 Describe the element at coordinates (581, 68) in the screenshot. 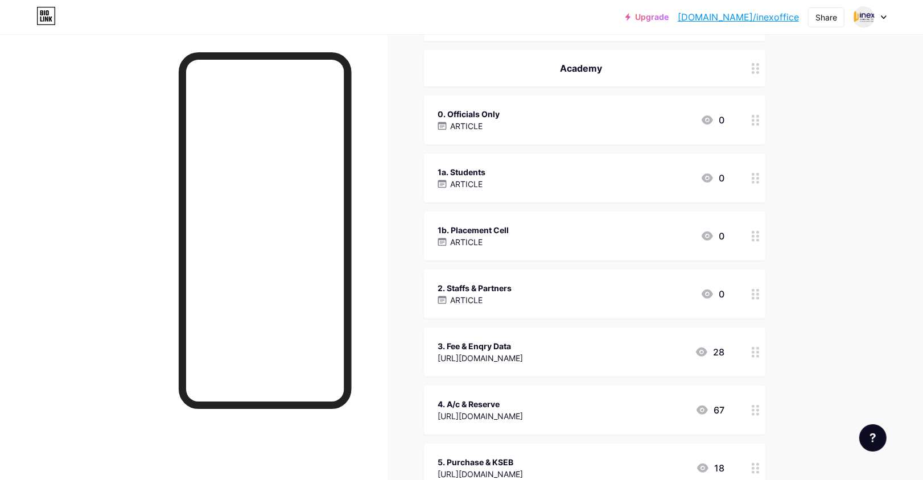

I see `div: Academy` at that location.